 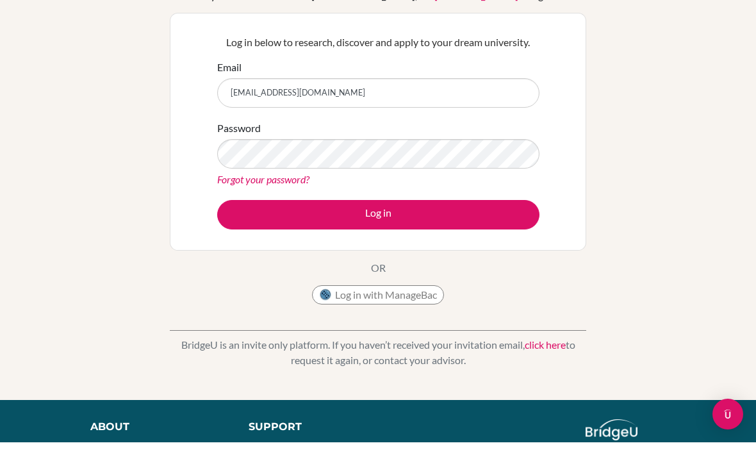 What do you see at coordinates (229, 75) in the screenshot?
I see `label: Email` at bounding box center [229, 75].